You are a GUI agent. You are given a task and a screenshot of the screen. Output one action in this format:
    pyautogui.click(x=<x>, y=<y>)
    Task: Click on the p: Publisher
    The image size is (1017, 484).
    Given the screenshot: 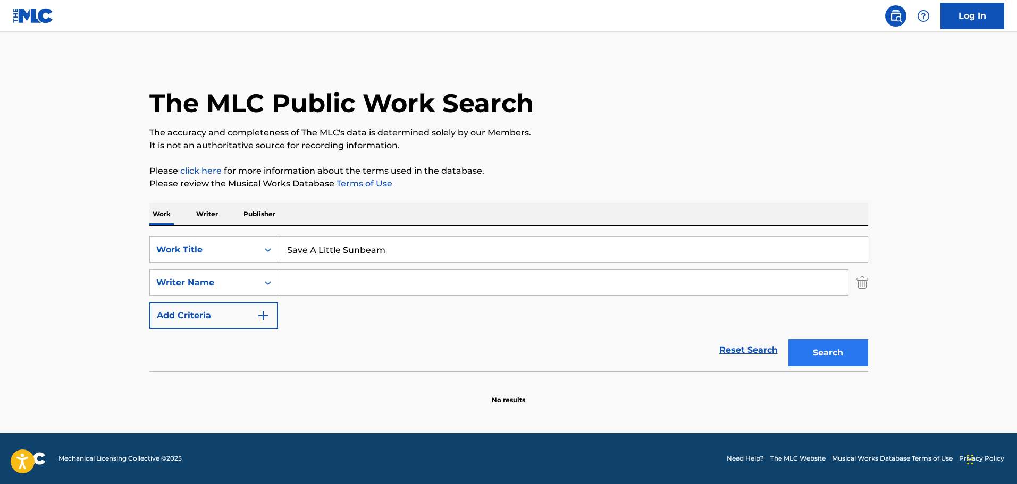 What is the action you would take?
    pyautogui.click(x=259, y=214)
    